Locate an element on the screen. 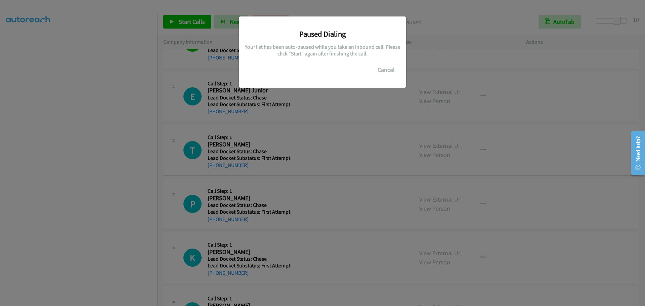 The width and height of the screenshot is (645, 306). h3: Paused Dialing is located at coordinates (322, 34).